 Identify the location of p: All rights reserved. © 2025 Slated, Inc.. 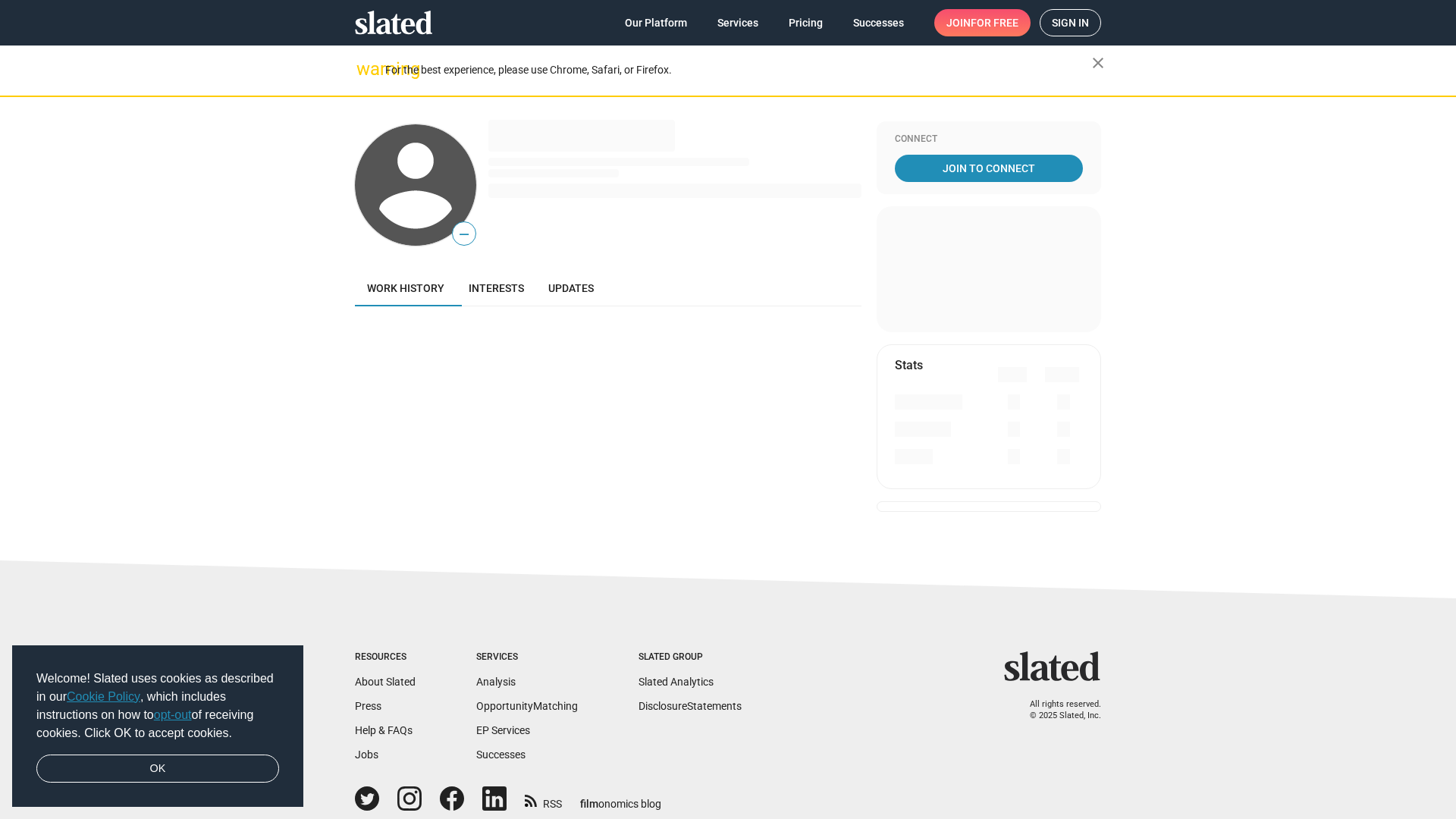
(1057, 709).